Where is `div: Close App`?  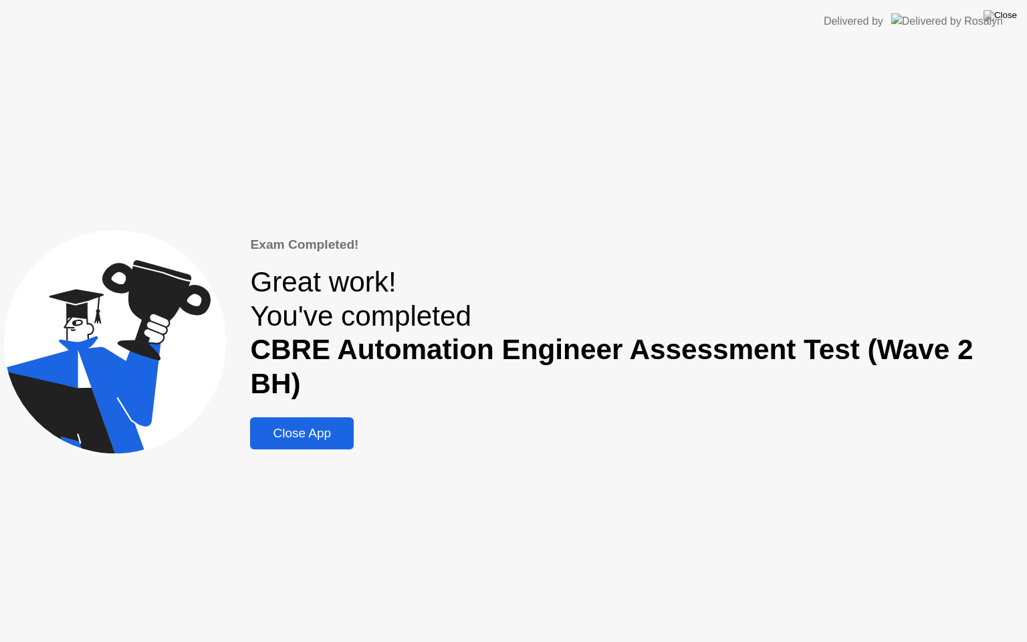
div: Close App is located at coordinates (302, 433).